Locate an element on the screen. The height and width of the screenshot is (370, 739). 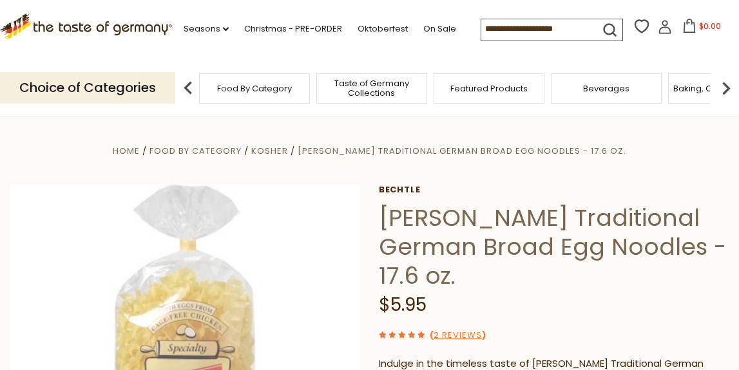
a: Christmas - PRE-ORDER is located at coordinates (293, 29).